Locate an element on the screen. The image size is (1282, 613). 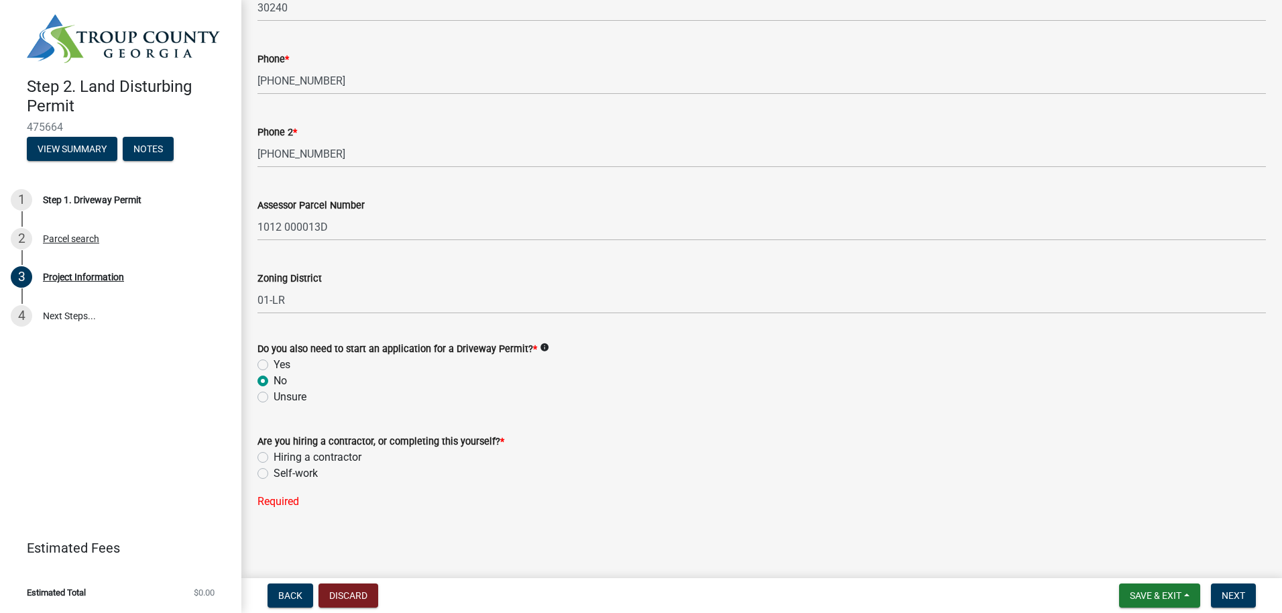
span: Save & Exit is located at coordinates (1155, 596).